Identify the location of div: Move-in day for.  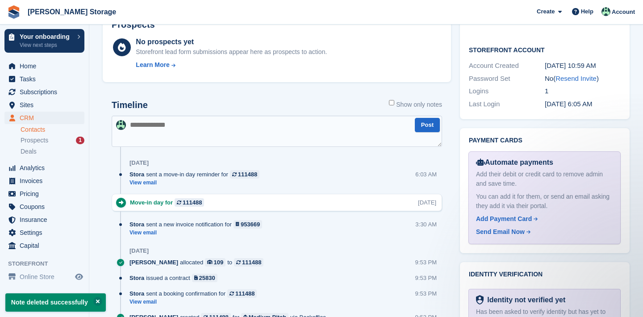
(169, 202).